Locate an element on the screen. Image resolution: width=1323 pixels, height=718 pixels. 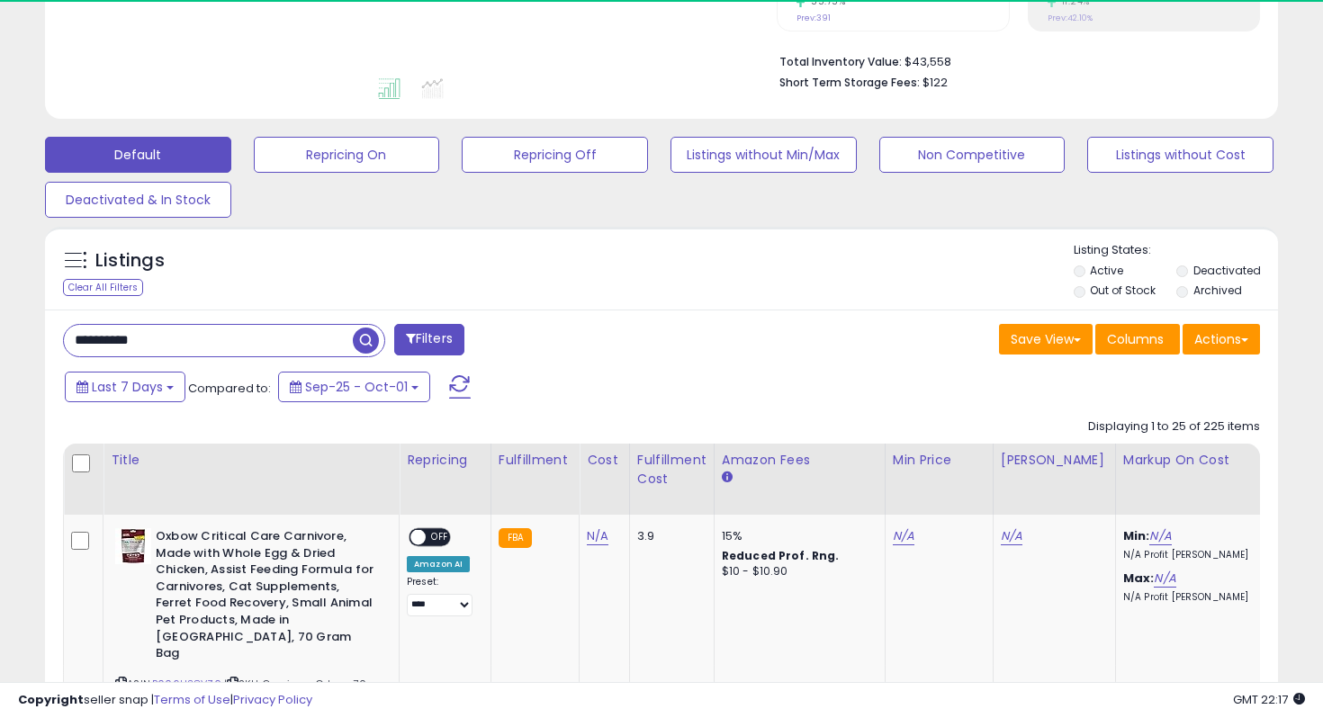
small: Amazon Fees. is located at coordinates (727, 478).